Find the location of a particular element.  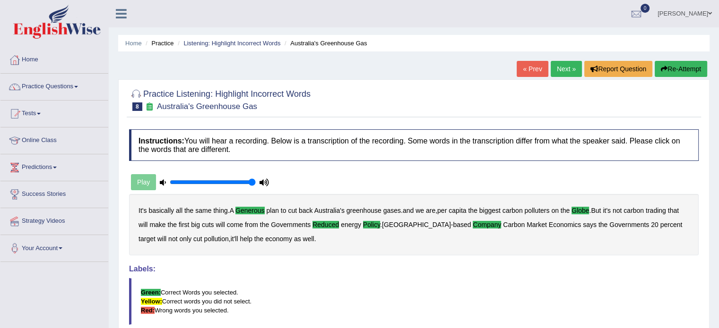

b: cuts is located at coordinates (208, 225).